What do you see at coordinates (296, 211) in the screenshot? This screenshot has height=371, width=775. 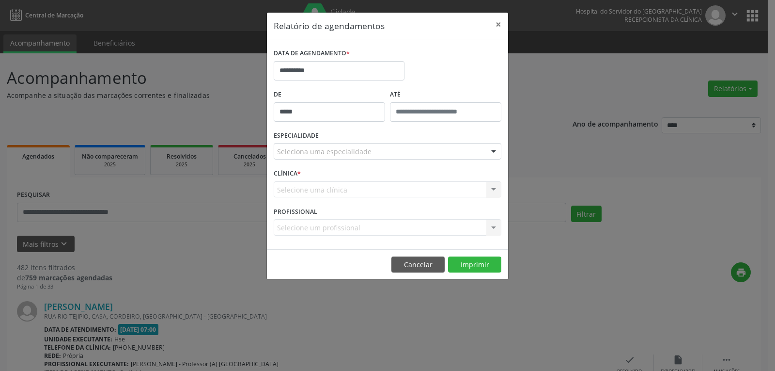 I see `label: PROFISSIONAL` at bounding box center [296, 211].